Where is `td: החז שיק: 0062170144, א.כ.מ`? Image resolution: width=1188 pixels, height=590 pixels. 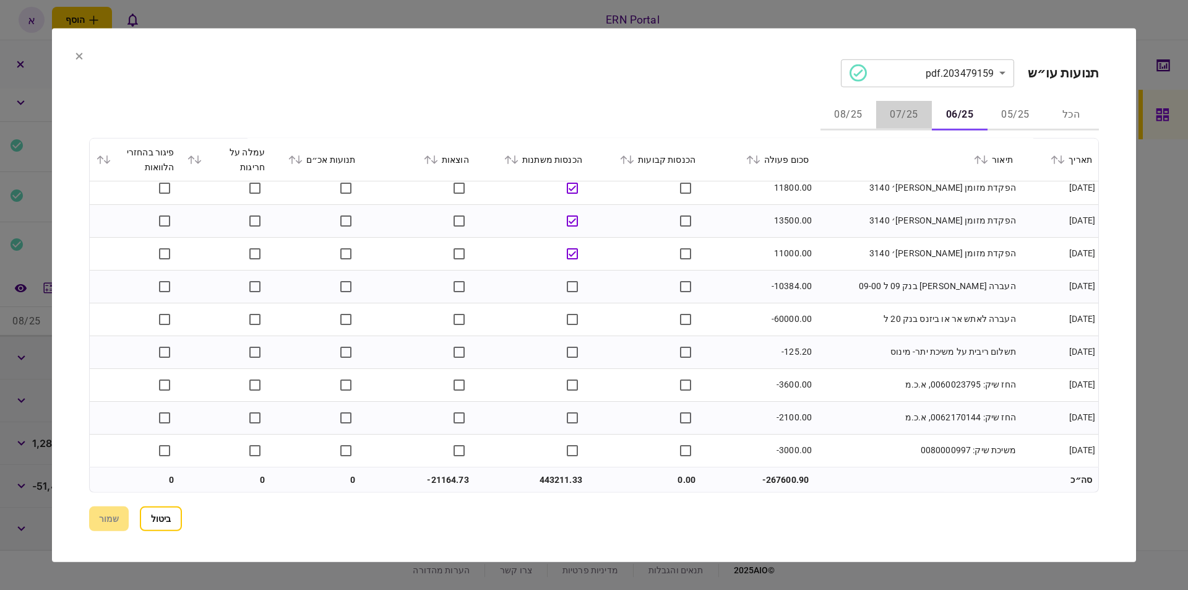
td: החז שיק: 0062170144, א.כ.מ is located at coordinates (917, 417).